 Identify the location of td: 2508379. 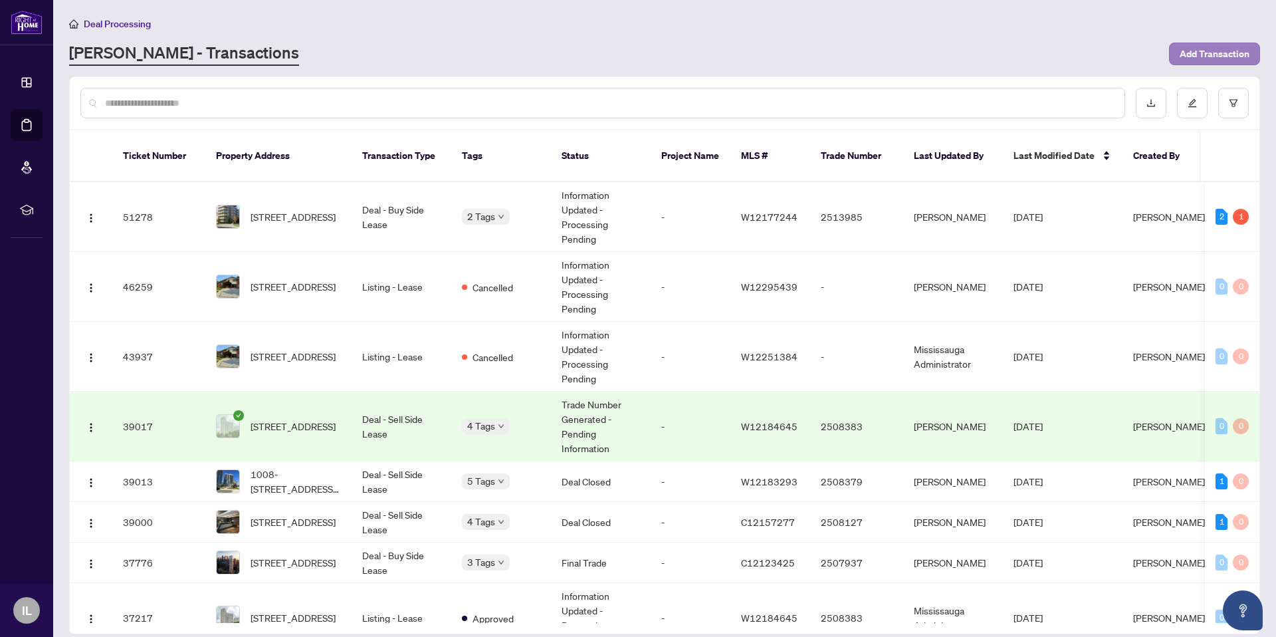
(857, 481).